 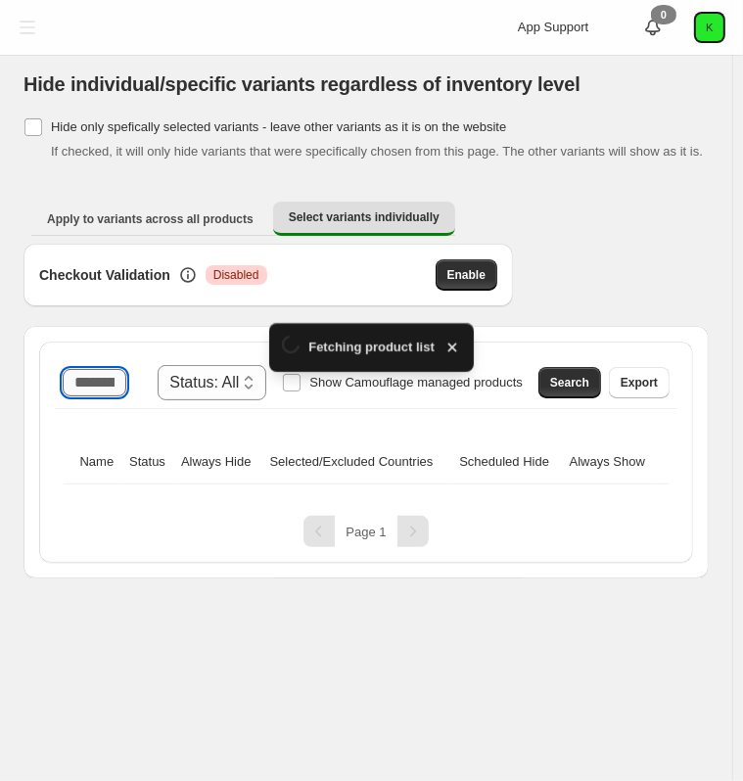 What do you see at coordinates (709, 27) in the screenshot?
I see `span: Avatar with initials K` at bounding box center [709, 27].